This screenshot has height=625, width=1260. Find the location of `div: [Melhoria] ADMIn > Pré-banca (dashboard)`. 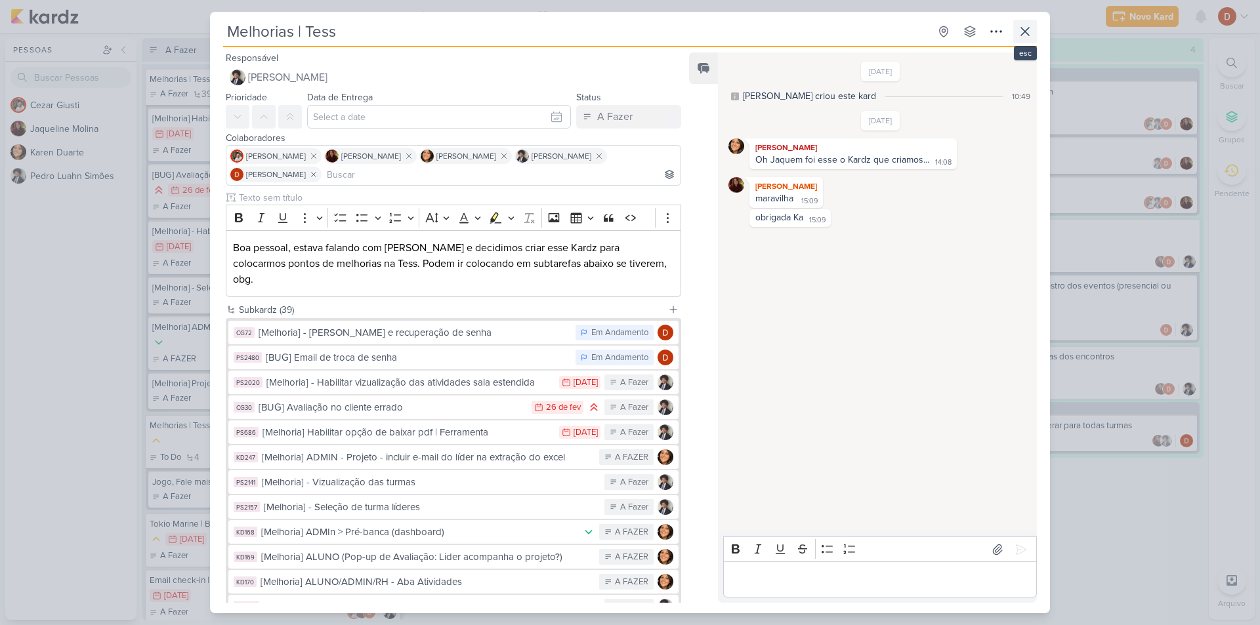

div: [Melhoria] ADMIn > Pré-banca (dashboard) is located at coordinates (418, 532).